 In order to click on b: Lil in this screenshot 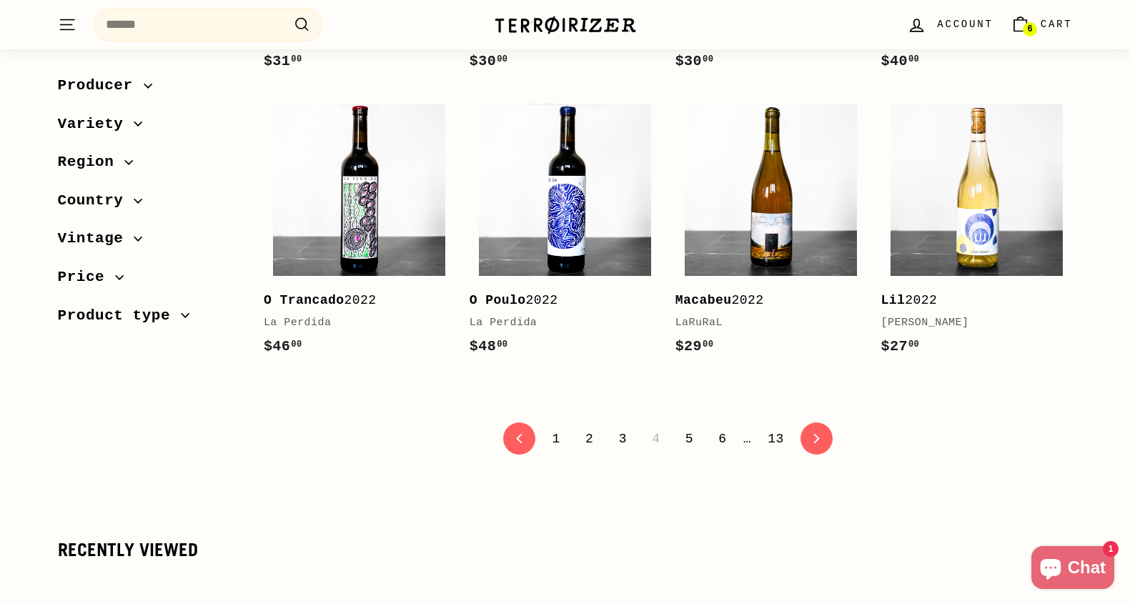, I will do `click(893, 300)`.